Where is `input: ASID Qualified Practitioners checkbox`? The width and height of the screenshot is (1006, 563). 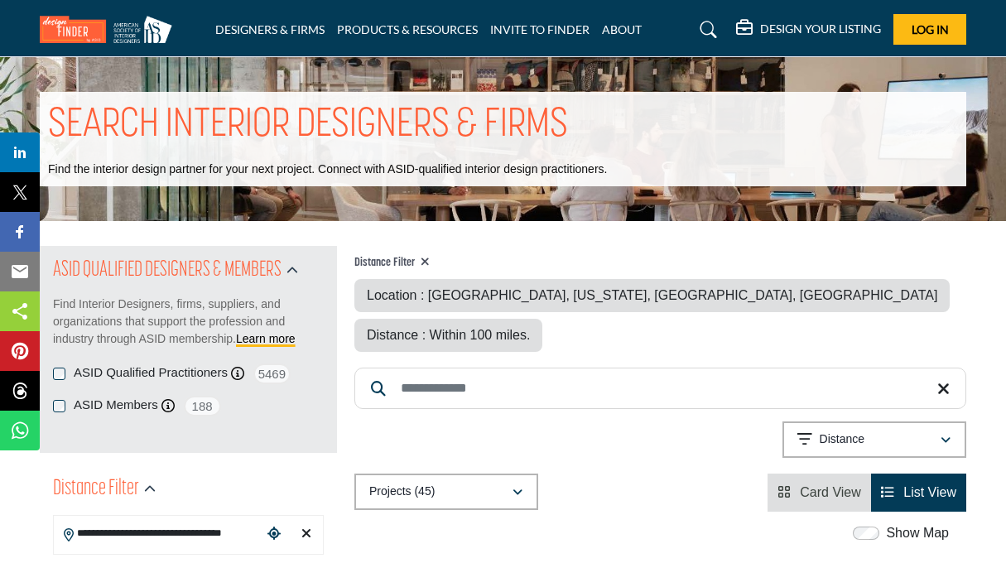 input: ASID Qualified Practitioners checkbox is located at coordinates (59, 373).